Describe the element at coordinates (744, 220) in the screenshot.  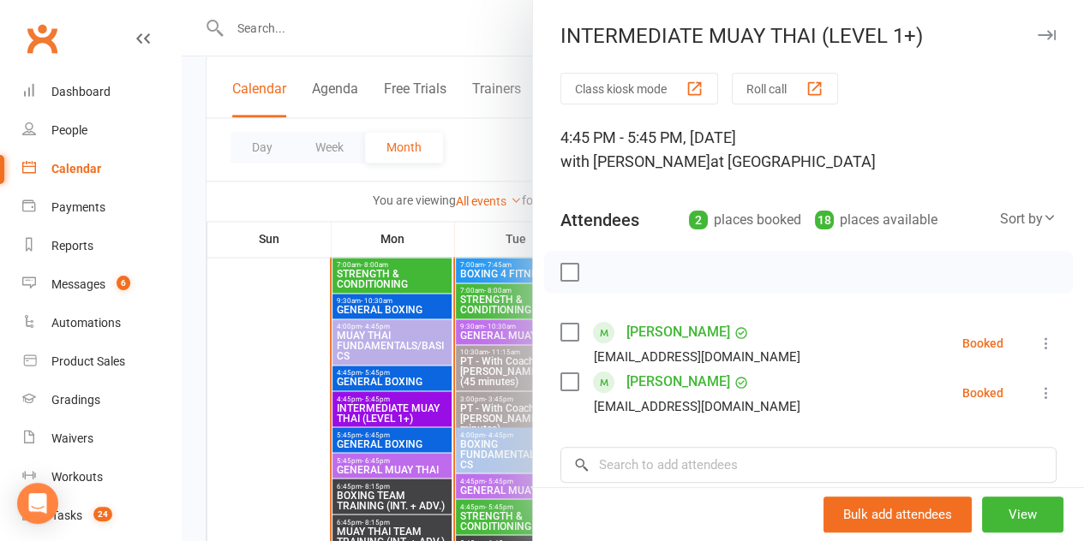
I see `div: places booked` at that location.